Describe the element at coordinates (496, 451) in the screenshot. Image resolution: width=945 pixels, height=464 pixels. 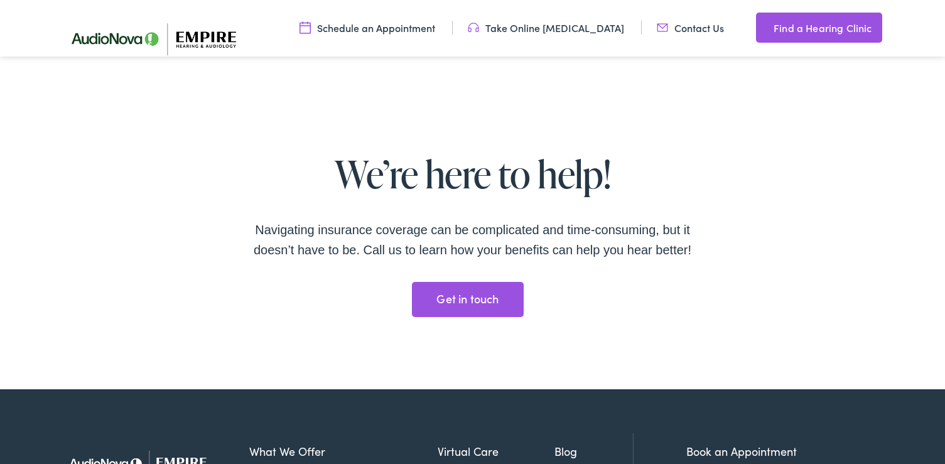
I see `a: Virtual Care` at that location.